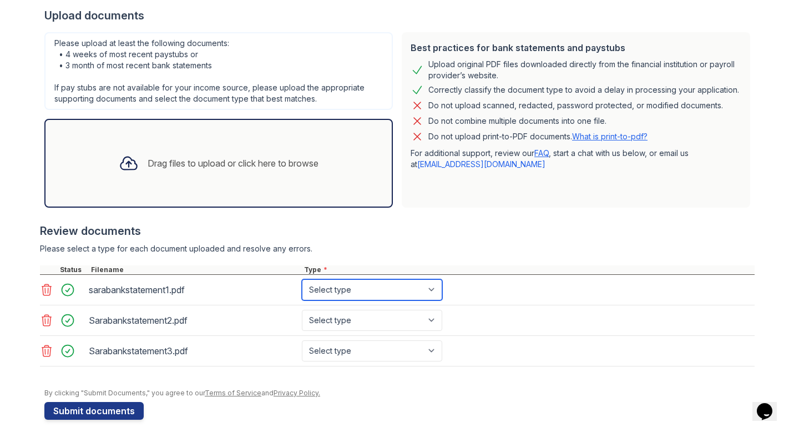  Describe the element at coordinates (297, 392) in the screenshot. I see `a: Privacy Policy.` at that location.